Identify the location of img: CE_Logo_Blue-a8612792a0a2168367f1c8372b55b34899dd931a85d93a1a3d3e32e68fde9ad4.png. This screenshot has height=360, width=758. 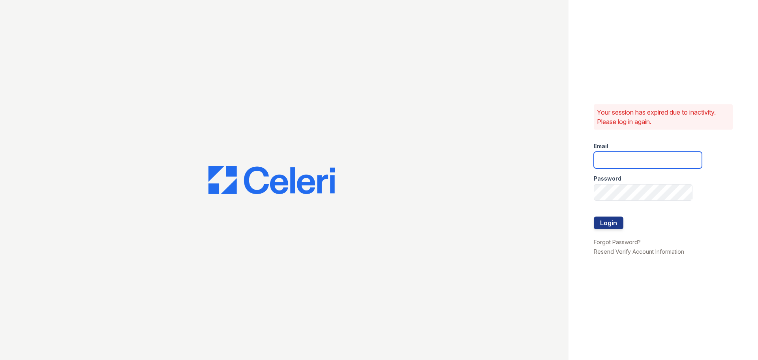
(272, 180).